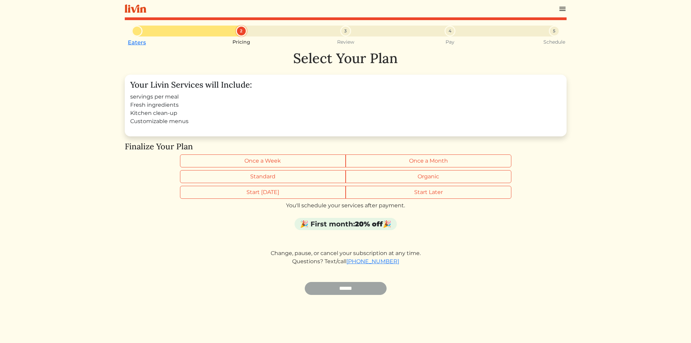 The height and width of the screenshot is (343, 691). I want to click on img: livin-logo-a0d97d1a881af30f6274990eb6222085a2533c92bbd1e4f22c21b4f0d0e3210c.svg, so click(135, 9).